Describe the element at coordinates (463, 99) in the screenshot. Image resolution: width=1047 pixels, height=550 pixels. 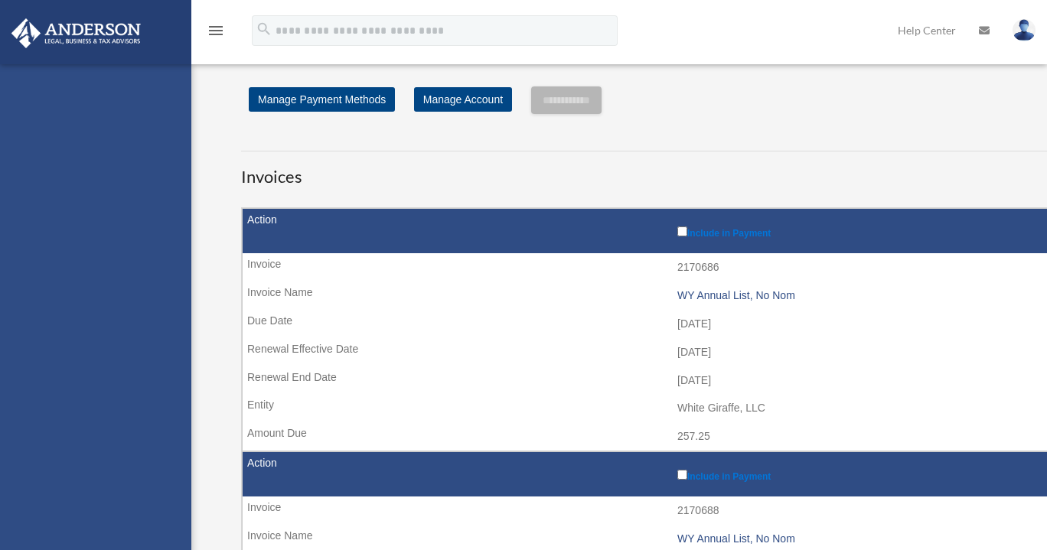
I see `a: Manage Account` at that location.